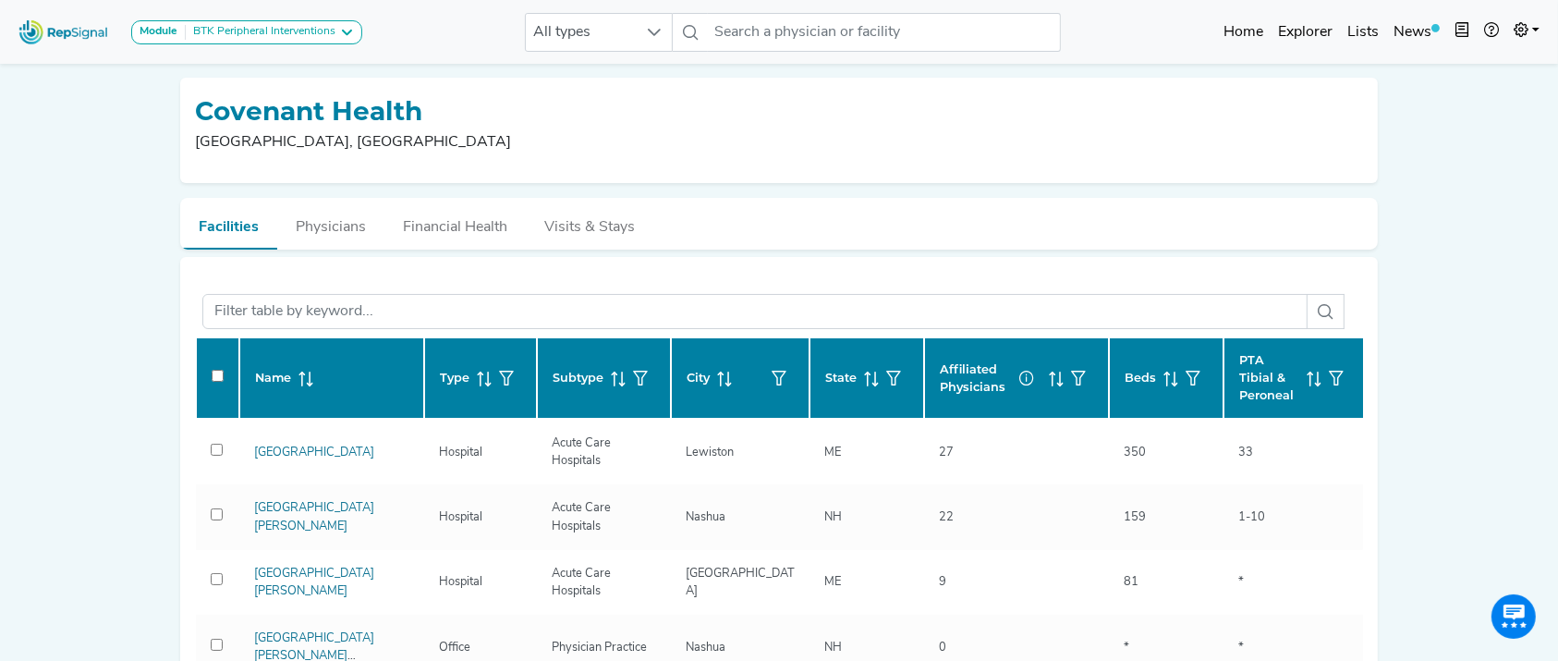 The image size is (1558, 661). What do you see at coordinates (1251, 517) in the screenshot?
I see `div: 1-10` at bounding box center [1251, 517].